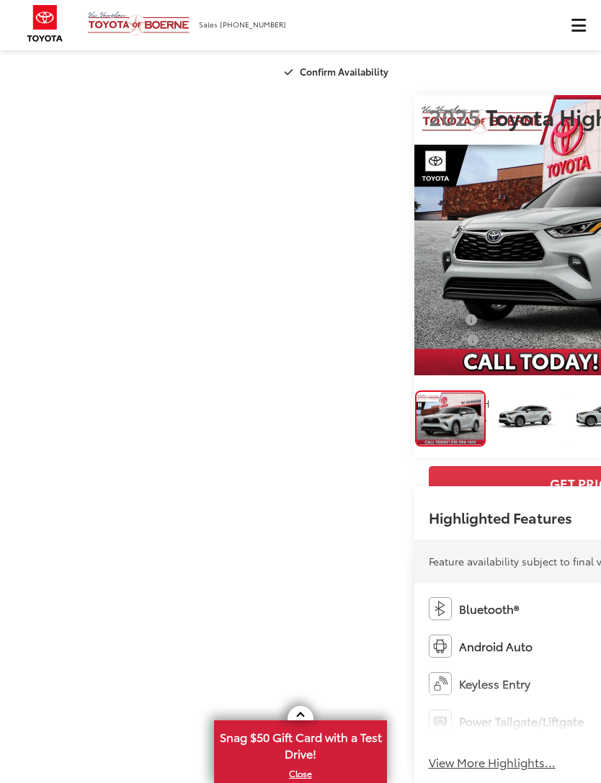  Describe the element at coordinates (440, 684) in the screenshot. I see `img: Keyless Entry` at that location.